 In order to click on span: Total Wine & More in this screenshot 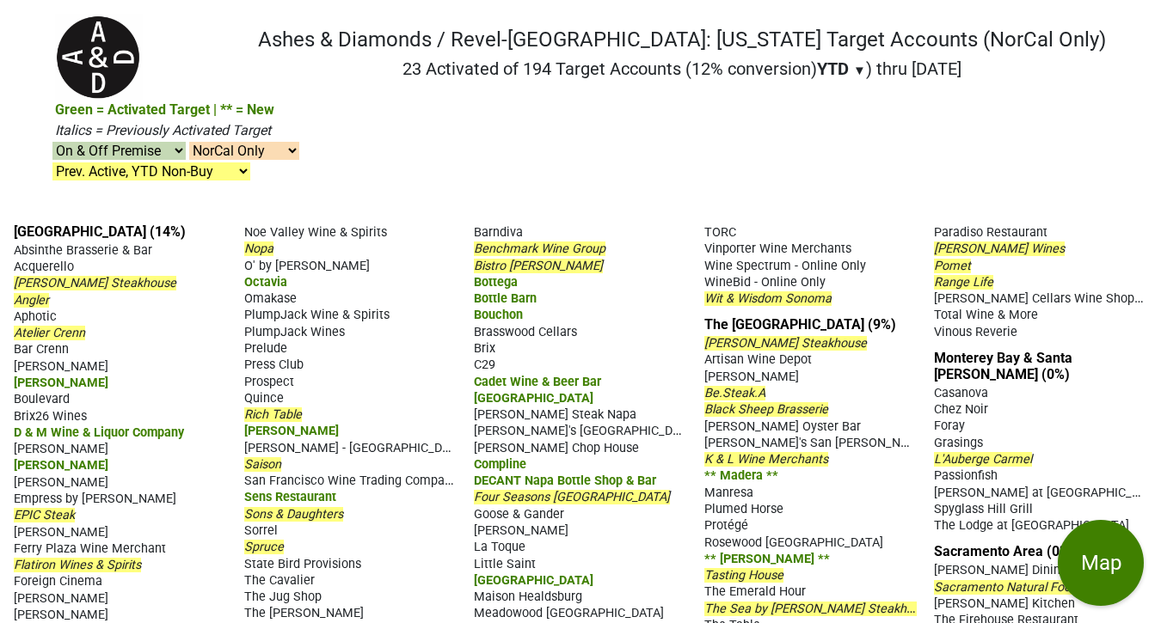, I will do `click(985, 315)`.